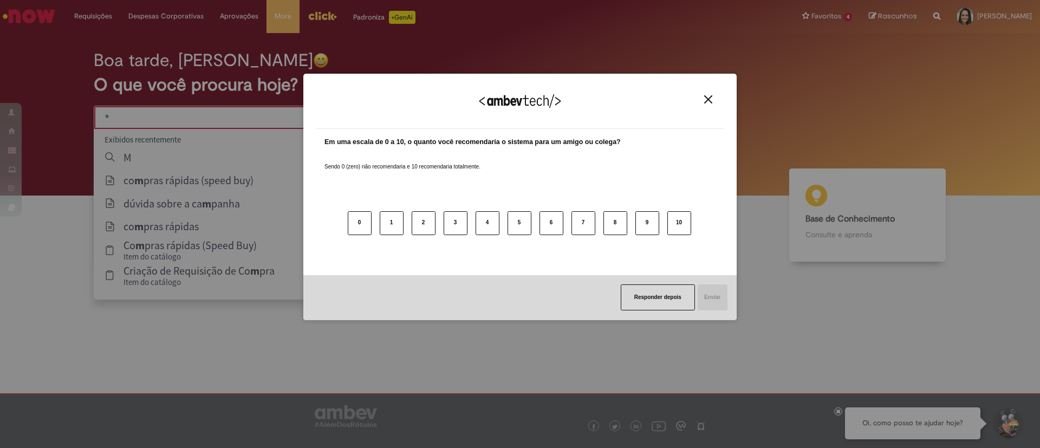 The height and width of the screenshot is (448, 1040). What do you see at coordinates (551, 223) in the screenshot?
I see `button: 6` at bounding box center [551, 223].